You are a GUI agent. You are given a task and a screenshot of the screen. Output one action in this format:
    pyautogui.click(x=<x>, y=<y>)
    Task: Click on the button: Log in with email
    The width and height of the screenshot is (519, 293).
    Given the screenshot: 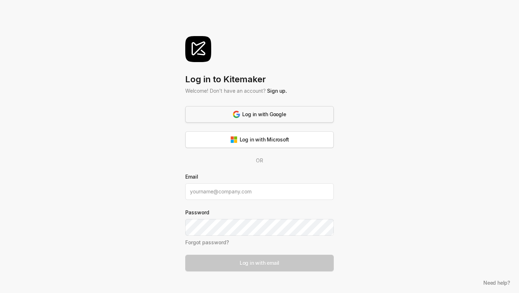 What is the action you would take?
    pyautogui.click(x=259, y=263)
    